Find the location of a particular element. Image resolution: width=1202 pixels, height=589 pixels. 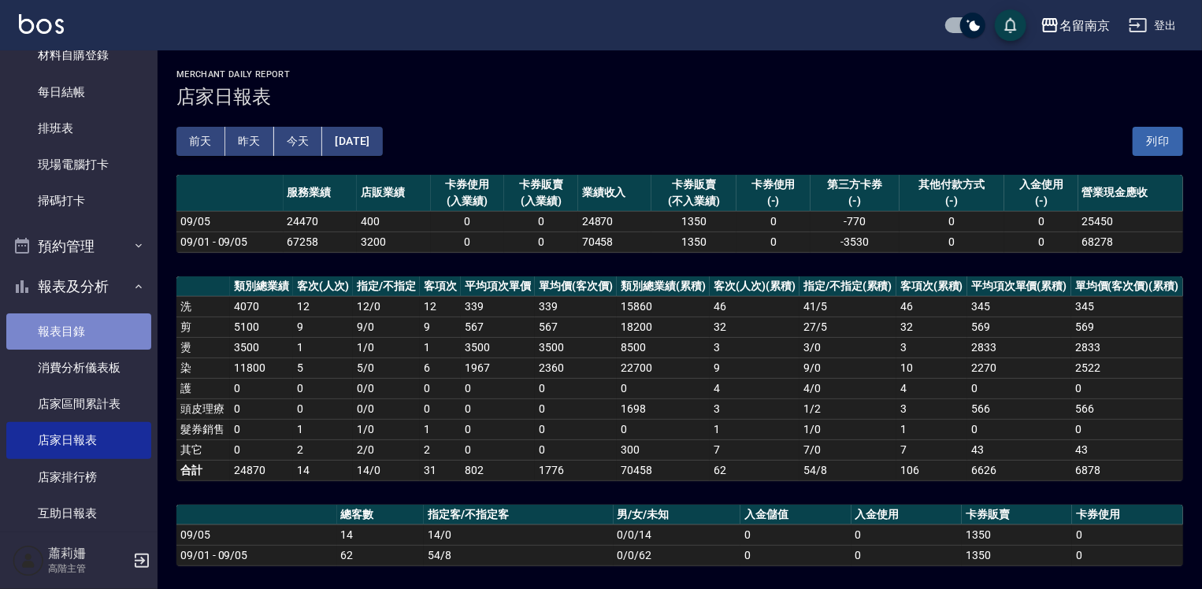

td: 18200 is located at coordinates (663, 327).